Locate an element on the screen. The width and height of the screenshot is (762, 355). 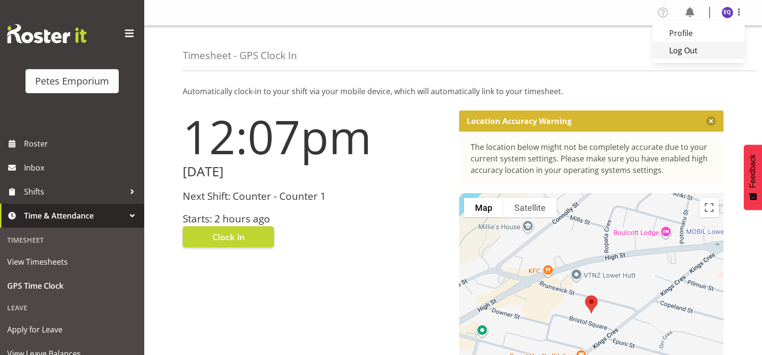
span: Clock In is located at coordinates (228, 237).